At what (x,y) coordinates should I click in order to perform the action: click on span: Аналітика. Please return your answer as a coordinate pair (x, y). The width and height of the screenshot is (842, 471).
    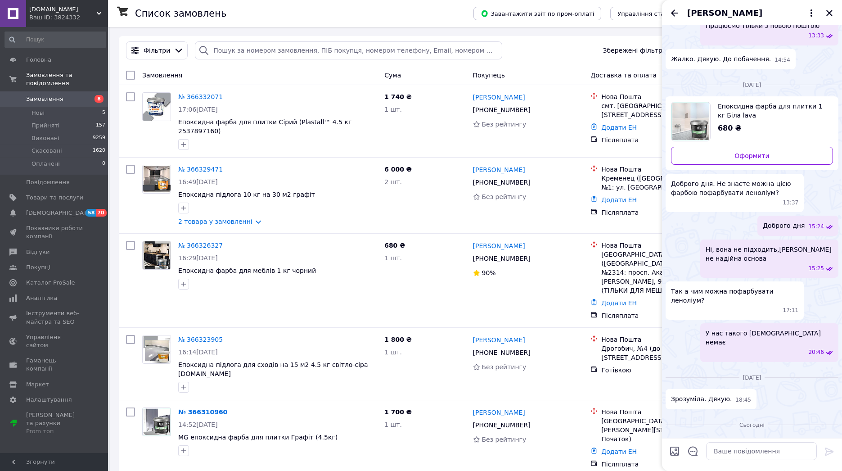
    Looking at the image, I should click on (41, 298).